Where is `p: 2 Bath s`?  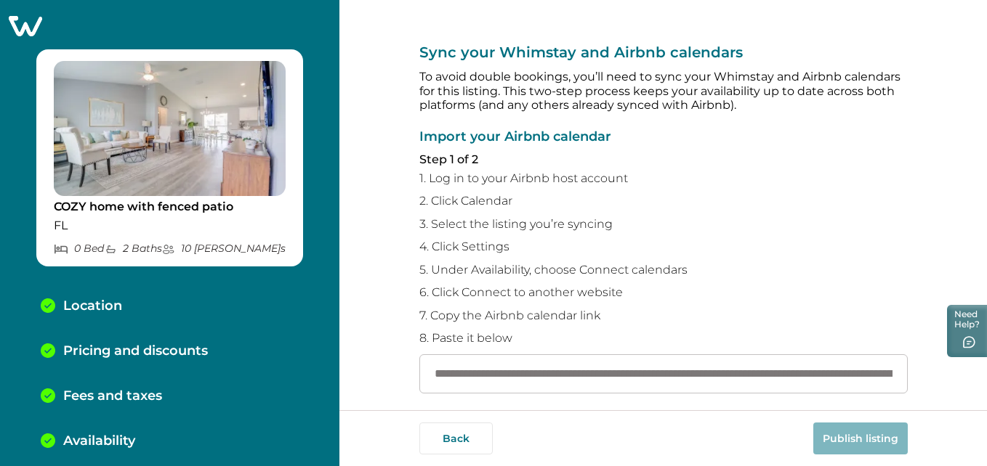
p: 2 Bath s is located at coordinates (133, 248).